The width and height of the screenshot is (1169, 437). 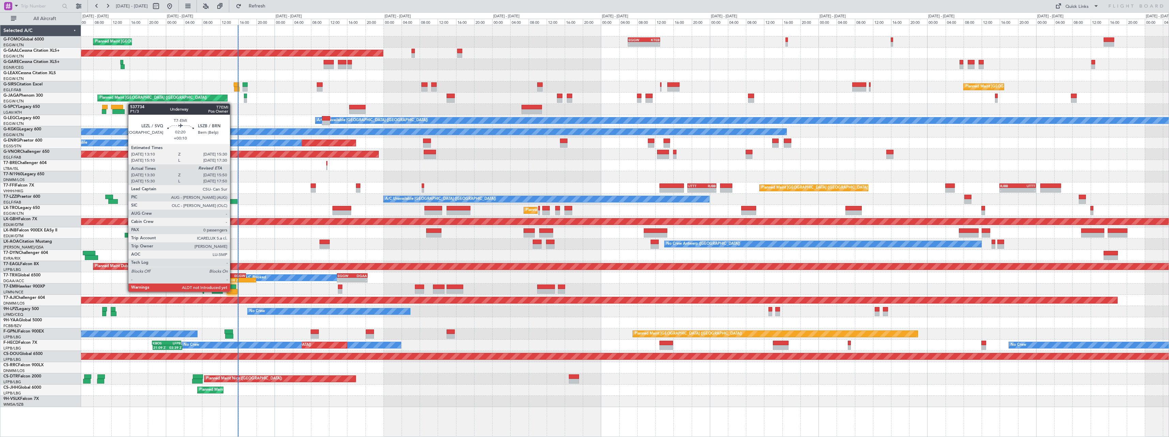 What do you see at coordinates (23, 96) in the screenshot?
I see `a: G-JAGAPhenom 300` at bounding box center [23, 96].